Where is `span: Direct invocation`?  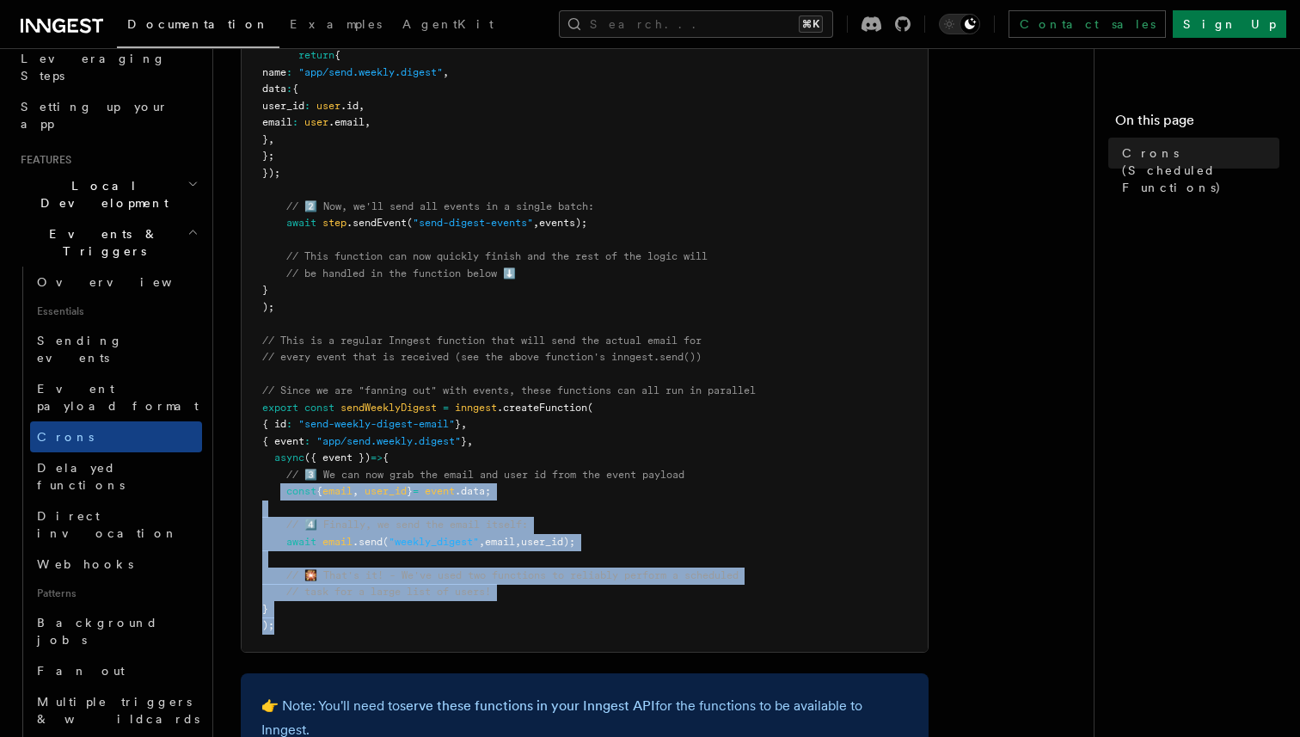
span: Direct invocation is located at coordinates (107, 524).